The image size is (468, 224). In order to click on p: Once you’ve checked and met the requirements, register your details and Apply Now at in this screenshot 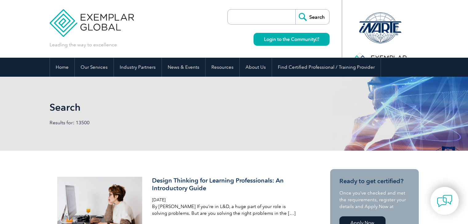, I will do `click(374, 200)`.